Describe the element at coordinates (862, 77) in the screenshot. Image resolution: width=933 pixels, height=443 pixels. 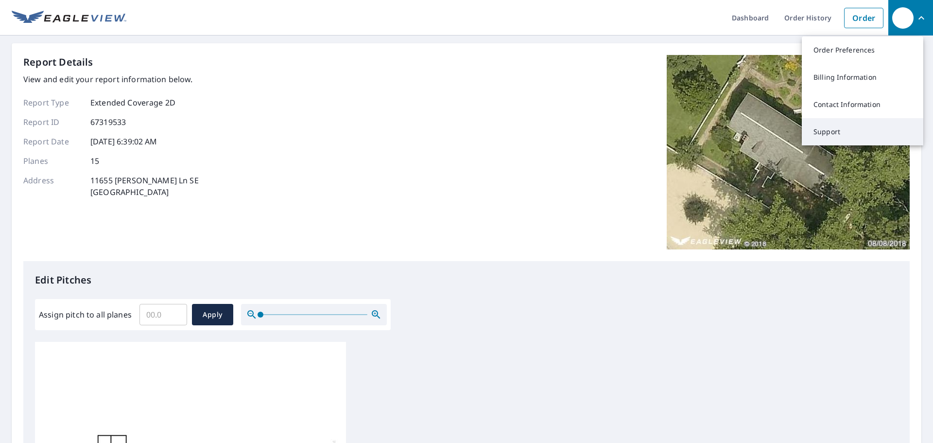
I see `a: Billing Information` at that location.